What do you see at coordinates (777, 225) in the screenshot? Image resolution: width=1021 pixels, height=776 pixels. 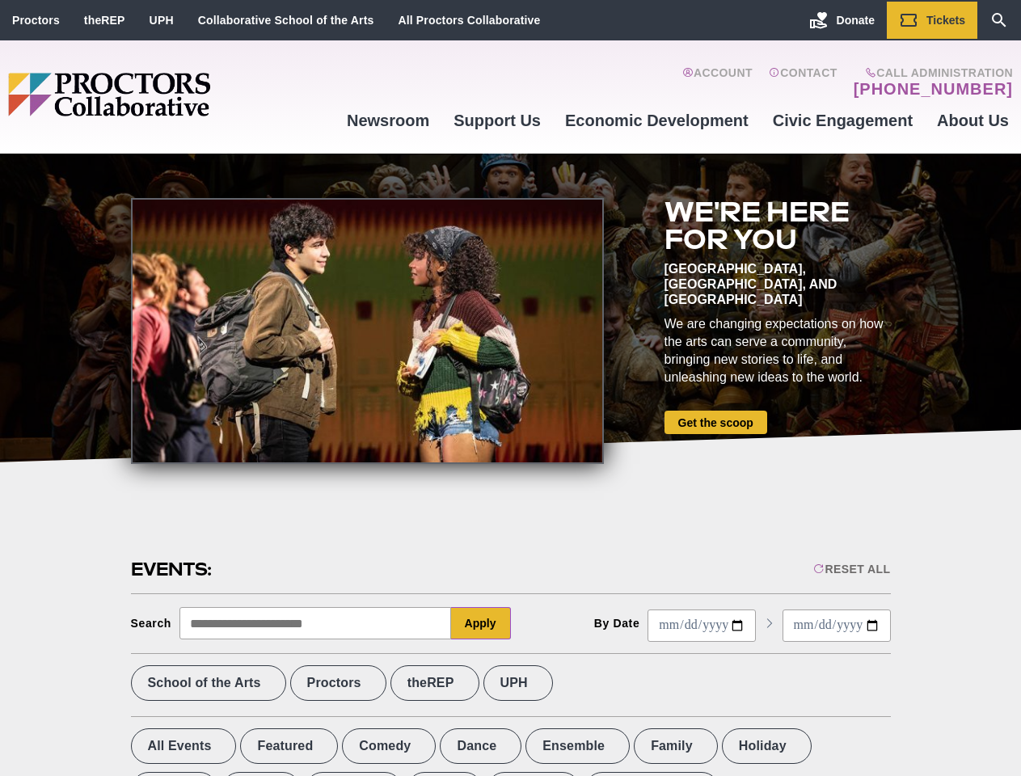 I see `h2: We're here for you` at bounding box center [777, 225].